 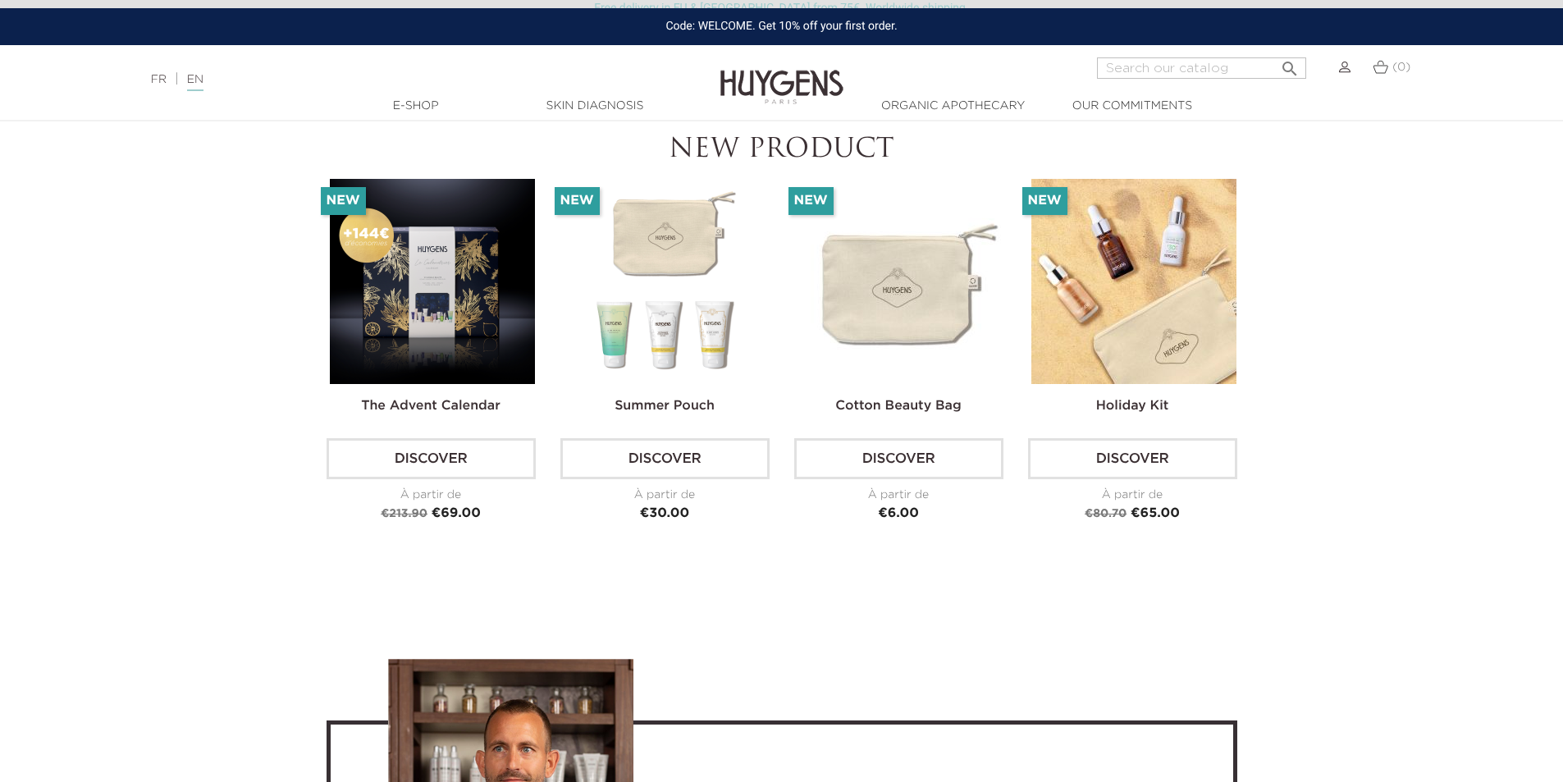 What do you see at coordinates (900, 281) in the screenshot?
I see `img: Cotton Beauty Bag` at bounding box center [900, 281].